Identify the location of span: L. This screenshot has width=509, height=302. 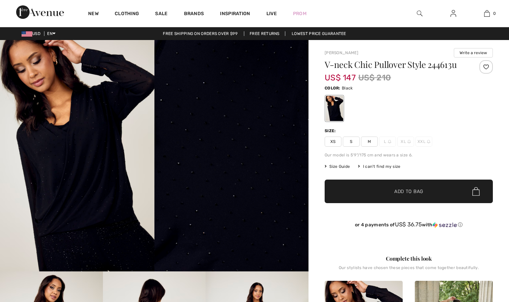
(388, 142).